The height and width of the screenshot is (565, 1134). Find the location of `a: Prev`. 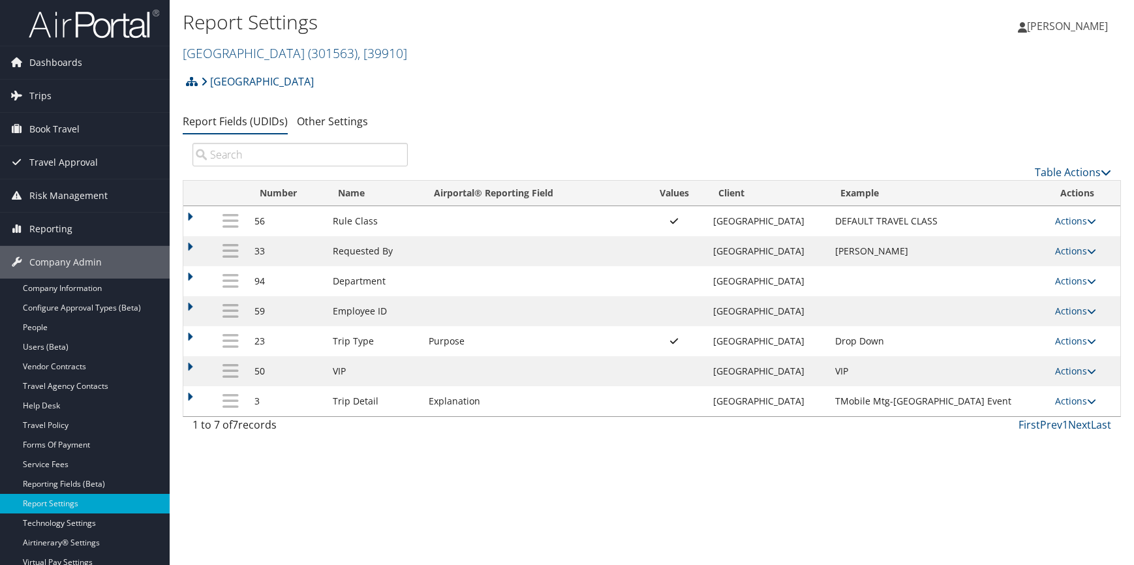

a: Prev is located at coordinates (1051, 425).